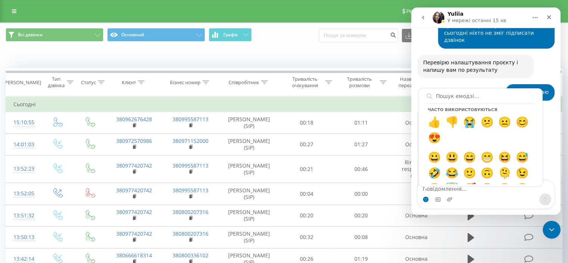 This screenshot has height=263, width=568. What do you see at coordinates (41, 181) in the screenshot?
I see `span: innocent` at bounding box center [41, 181].